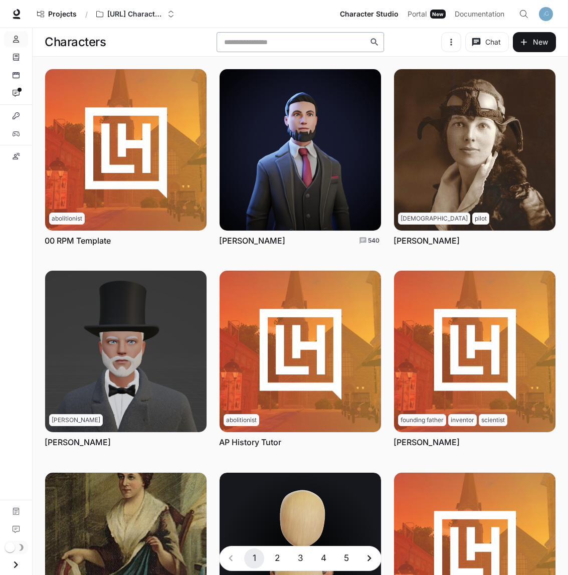  What do you see at coordinates (369, 241) in the screenshot?
I see `a: Total conversations` at bounding box center [369, 241].